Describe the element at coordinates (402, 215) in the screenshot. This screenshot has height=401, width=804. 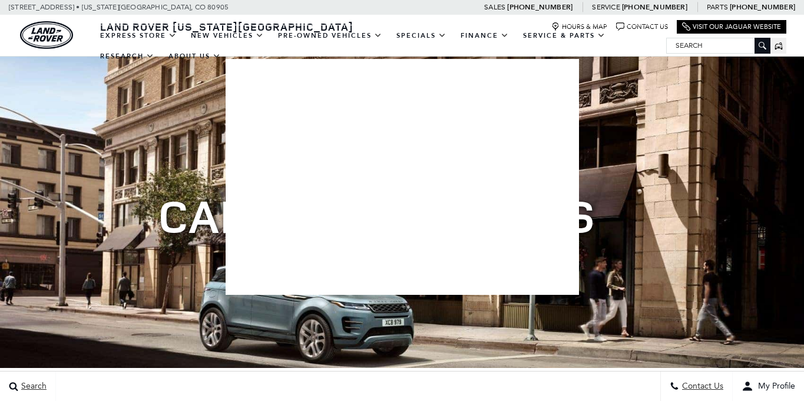
I see `h1: Car Comparisons` at that location.